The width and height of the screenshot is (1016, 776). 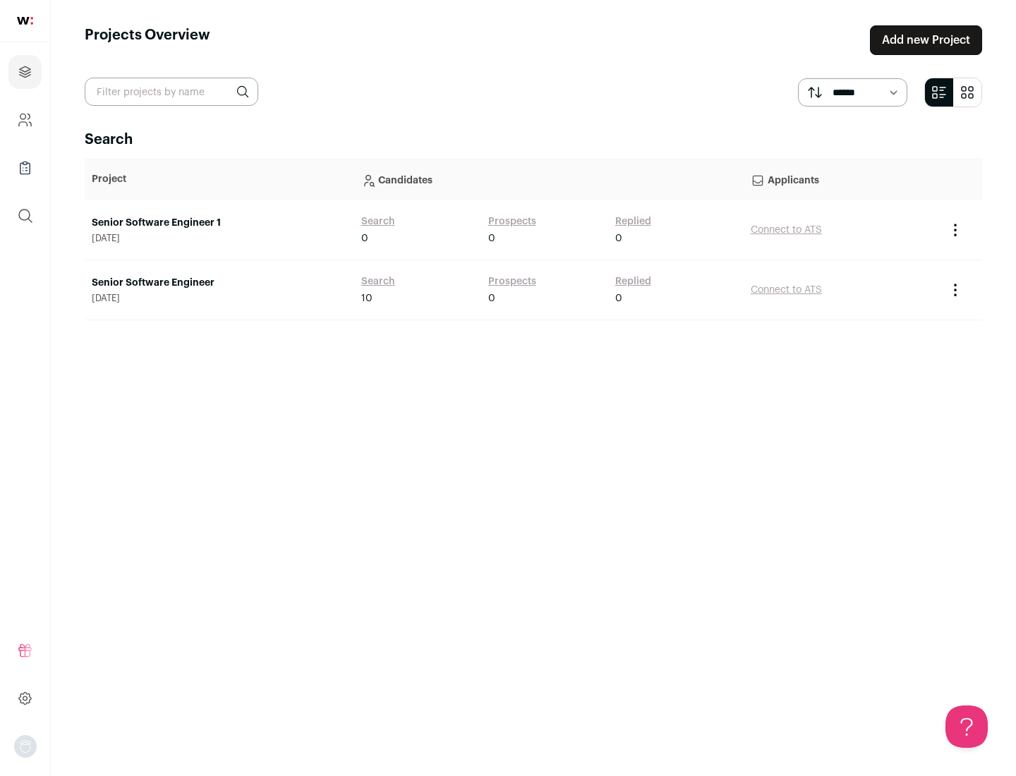 What do you see at coordinates (841, 179) in the screenshot?
I see `p: Applicants` at bounding box center [841, 179].